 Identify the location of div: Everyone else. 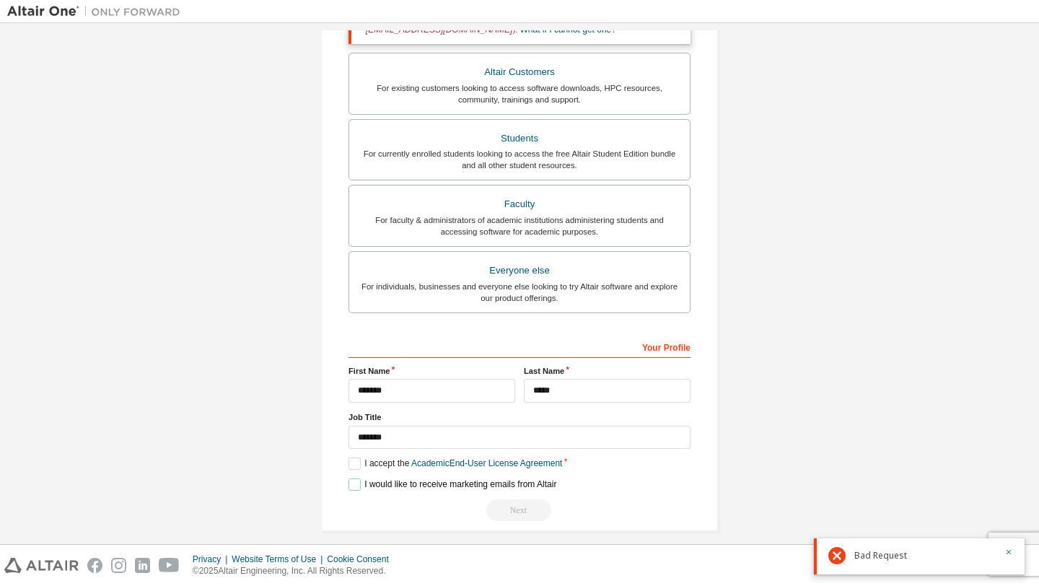
(520, 271).